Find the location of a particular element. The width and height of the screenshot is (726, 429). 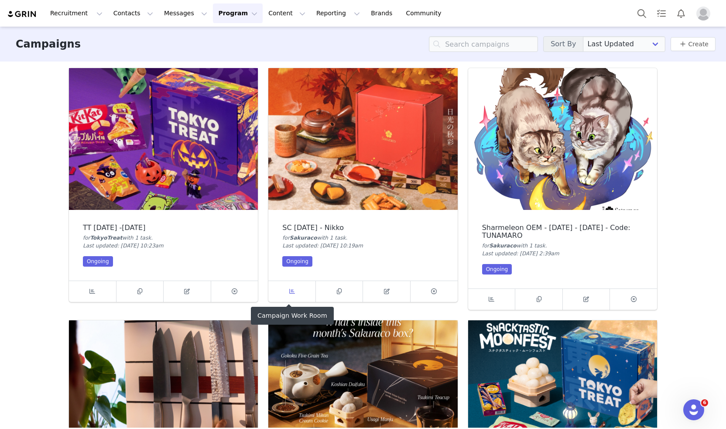

img: grin logo is located at coordinates (22, 14).